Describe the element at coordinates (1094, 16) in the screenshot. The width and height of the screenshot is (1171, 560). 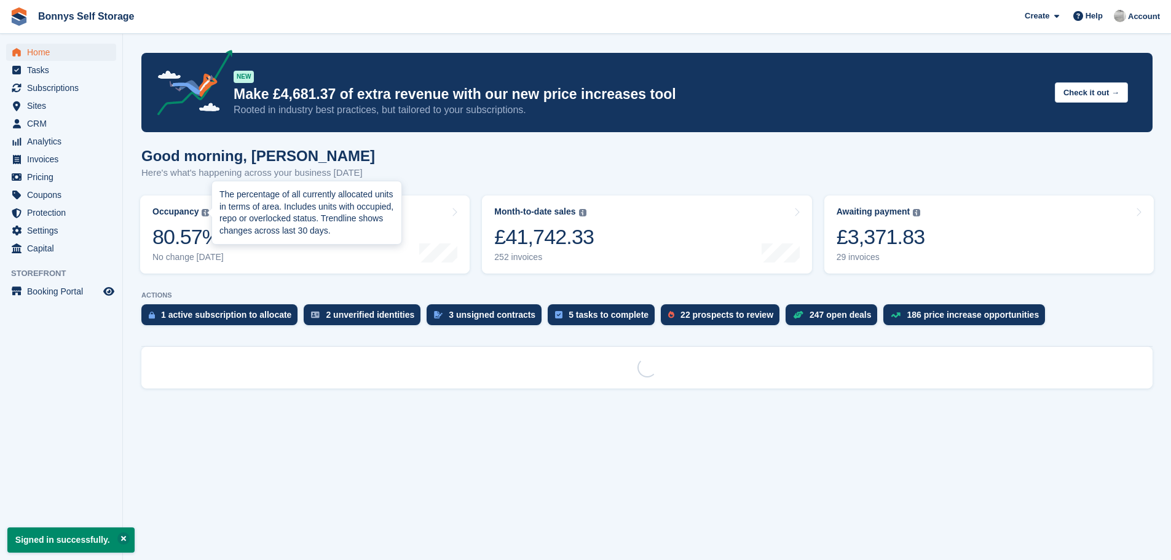
I see `span: Help` at that location.